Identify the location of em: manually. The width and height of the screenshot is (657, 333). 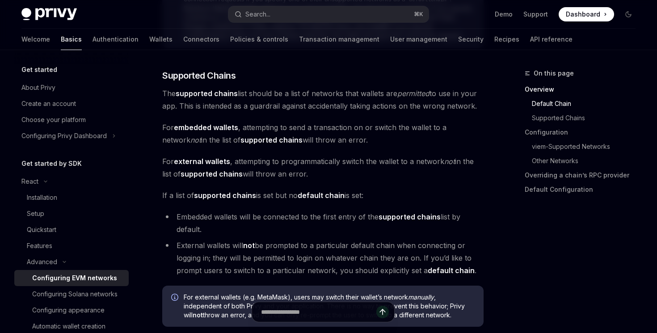
(421, 297).